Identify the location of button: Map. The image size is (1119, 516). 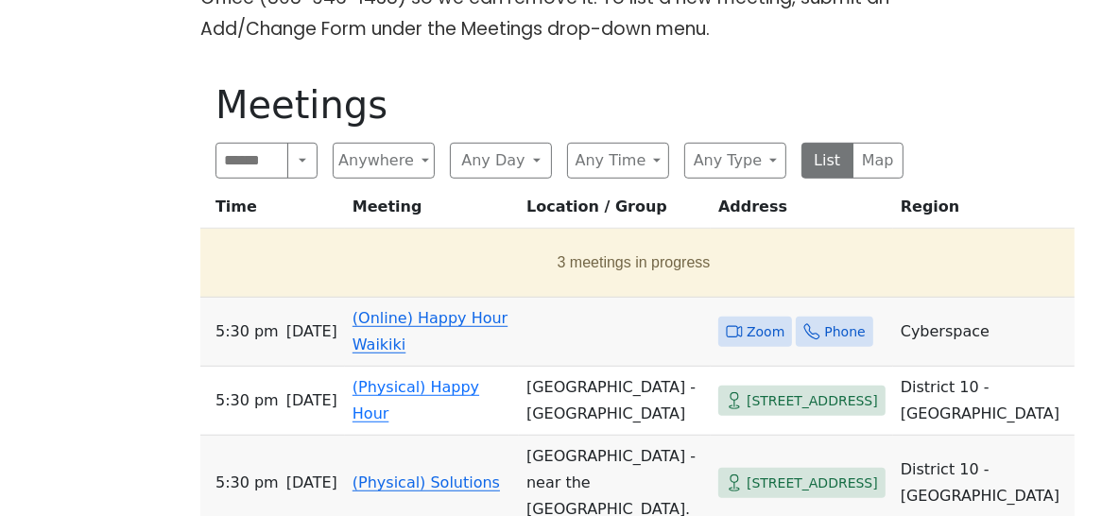
(878, 161).